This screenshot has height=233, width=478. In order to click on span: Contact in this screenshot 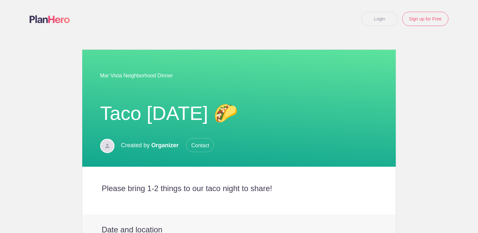, I will do `click(200, 145)`.